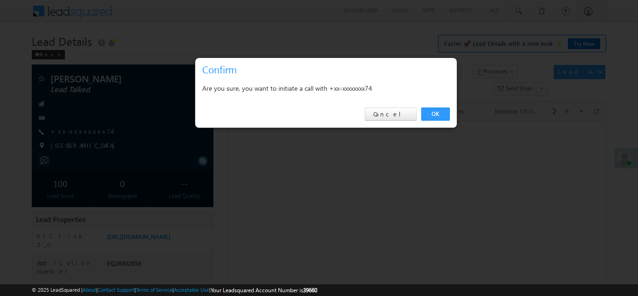 This screenshot has width=638, height=296. I want to click on a: Contact Support, so click(116, 289).